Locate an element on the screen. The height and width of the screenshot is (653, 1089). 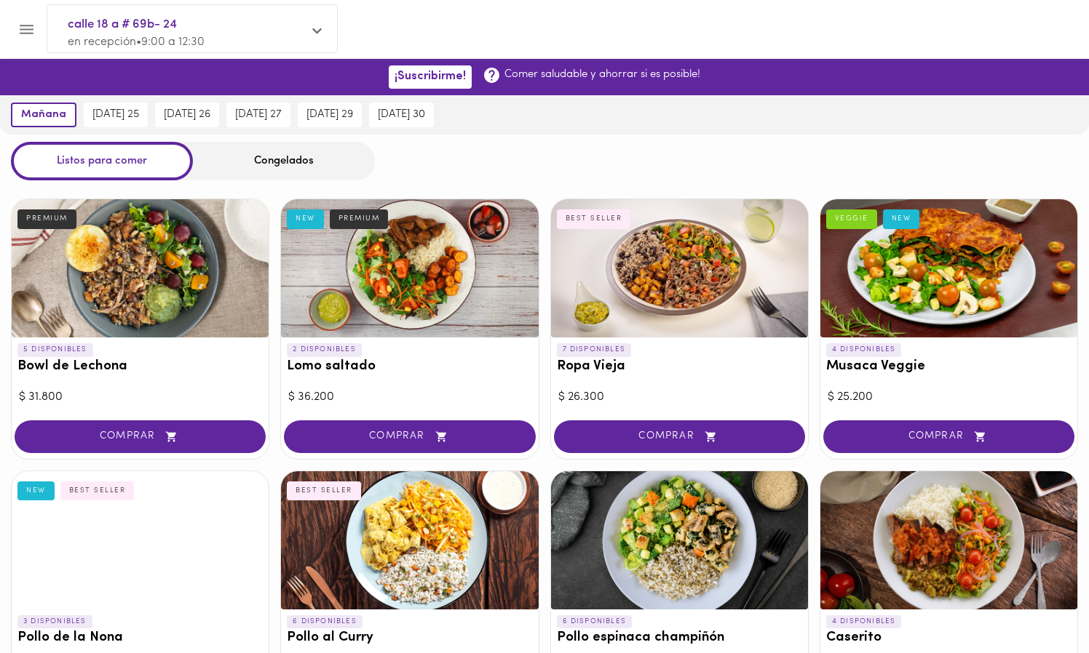
h3: Bowl de Lechona is located at coordinates (140, 367).